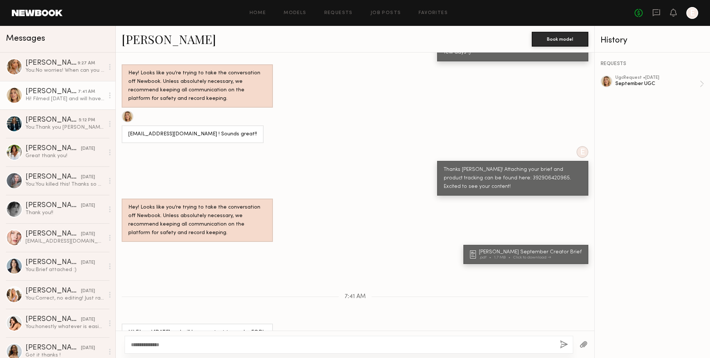 The image size is (710, 358). Describe the element at coordinates (86, 63) in the screenshot. I see `div: 9:27 AM` at that location.